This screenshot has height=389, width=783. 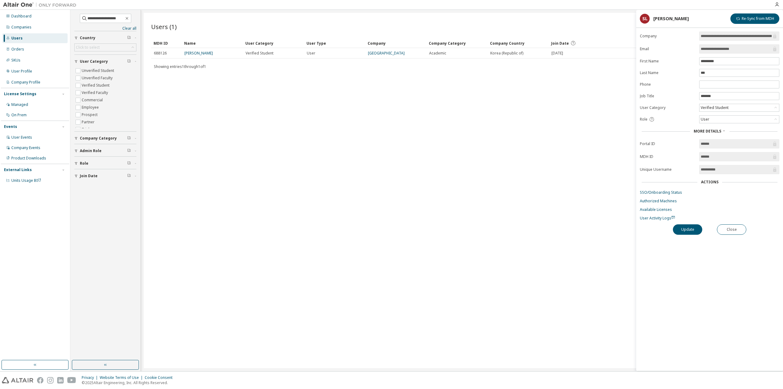 I want to click on div: Managed, so click(x=20, y=105).